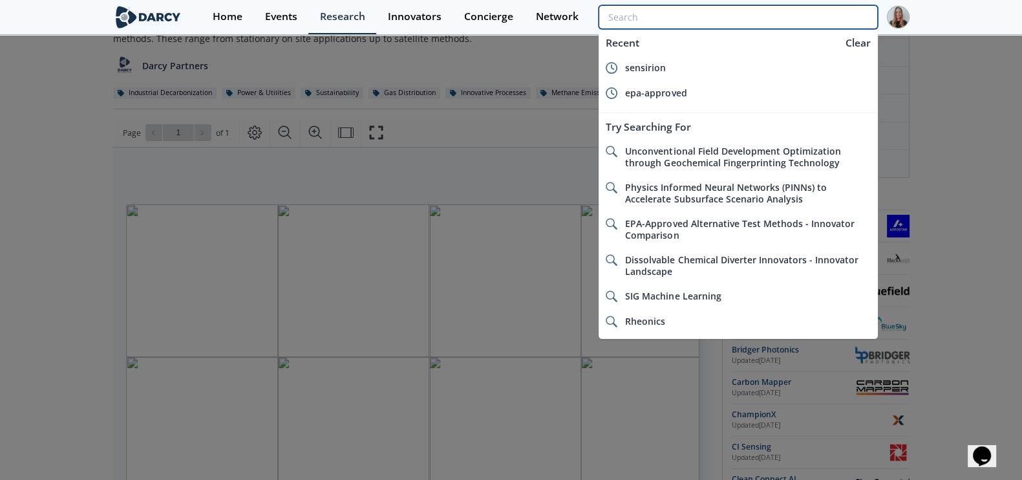 The width and height of the screenshot is (1022, 480). I want to click on span: SIG Machine Learning, so click(673, 295).